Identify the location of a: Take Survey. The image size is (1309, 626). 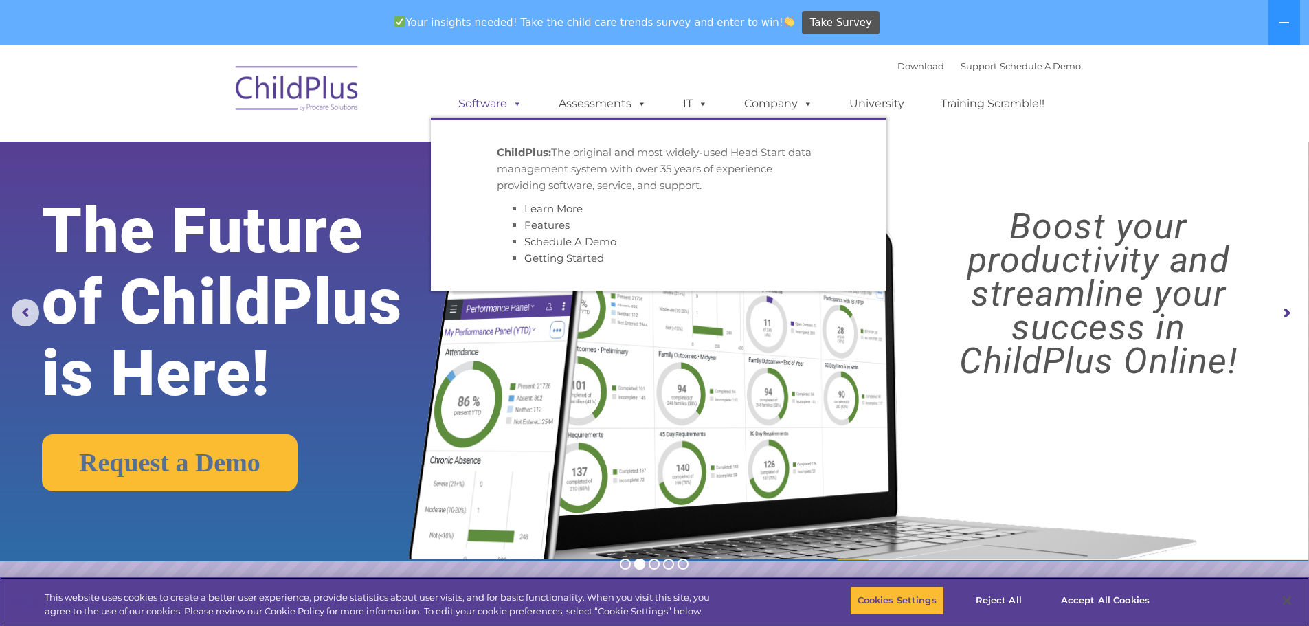
(840, 23).